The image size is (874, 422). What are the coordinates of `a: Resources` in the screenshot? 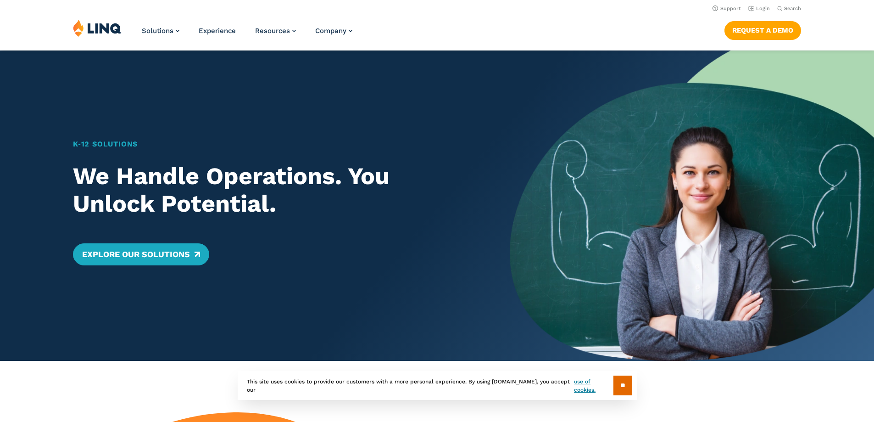 It's located at (275, 31).